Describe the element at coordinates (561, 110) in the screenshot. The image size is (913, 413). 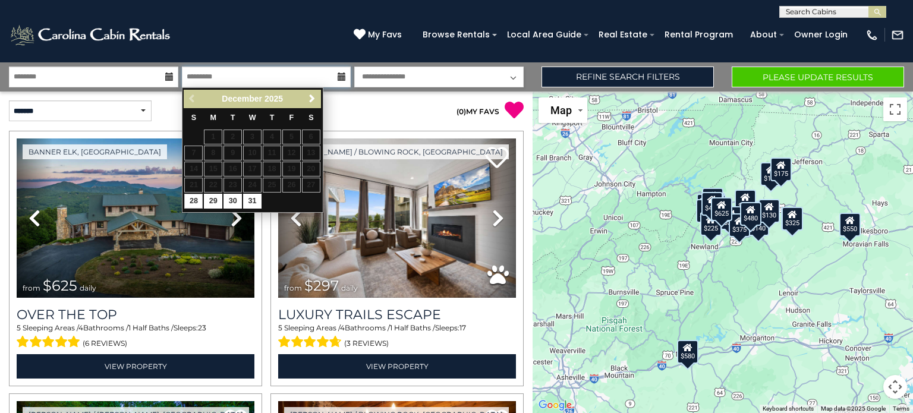
I see `span: Map` at that location.